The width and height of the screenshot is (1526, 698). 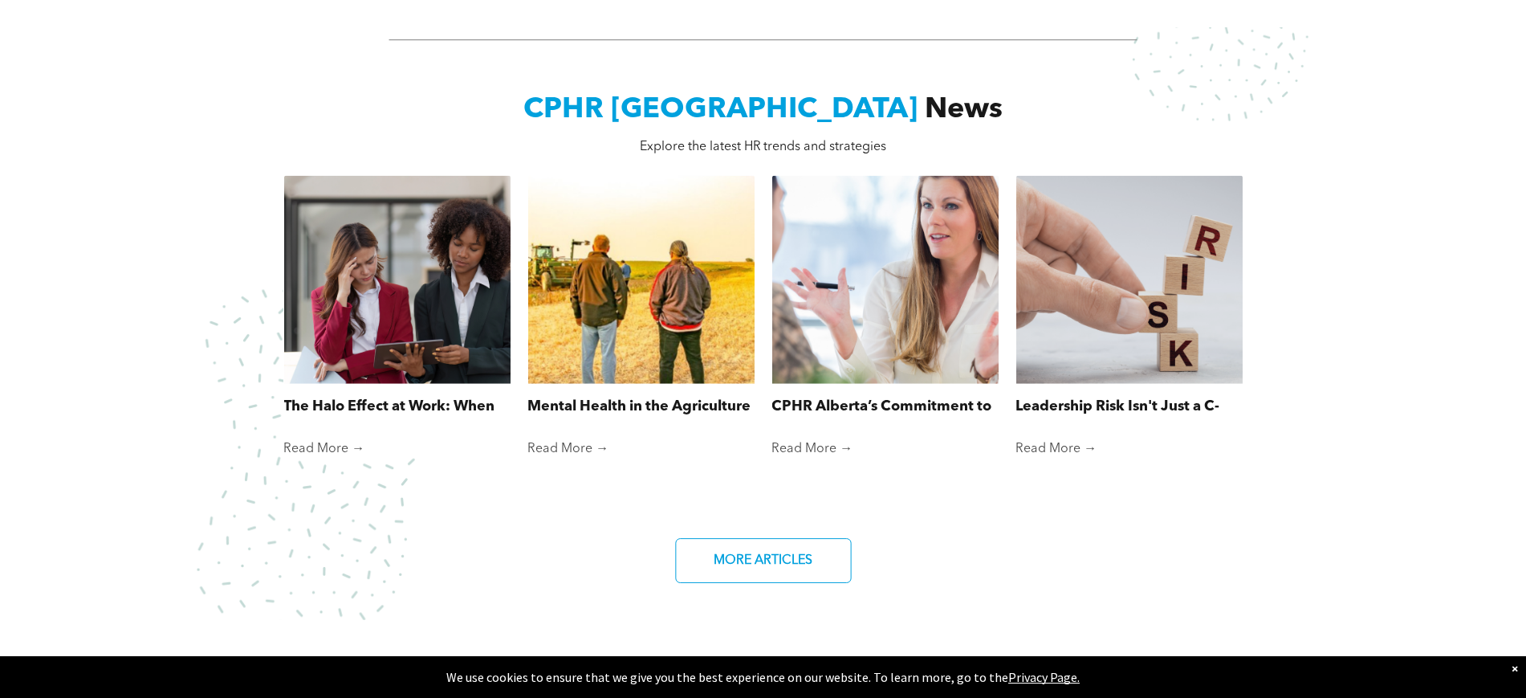 What do you see at coordinates (1044, 677) in the screenshot?
I see `a: Privacy Page.` at bounding box center [1044, 677].